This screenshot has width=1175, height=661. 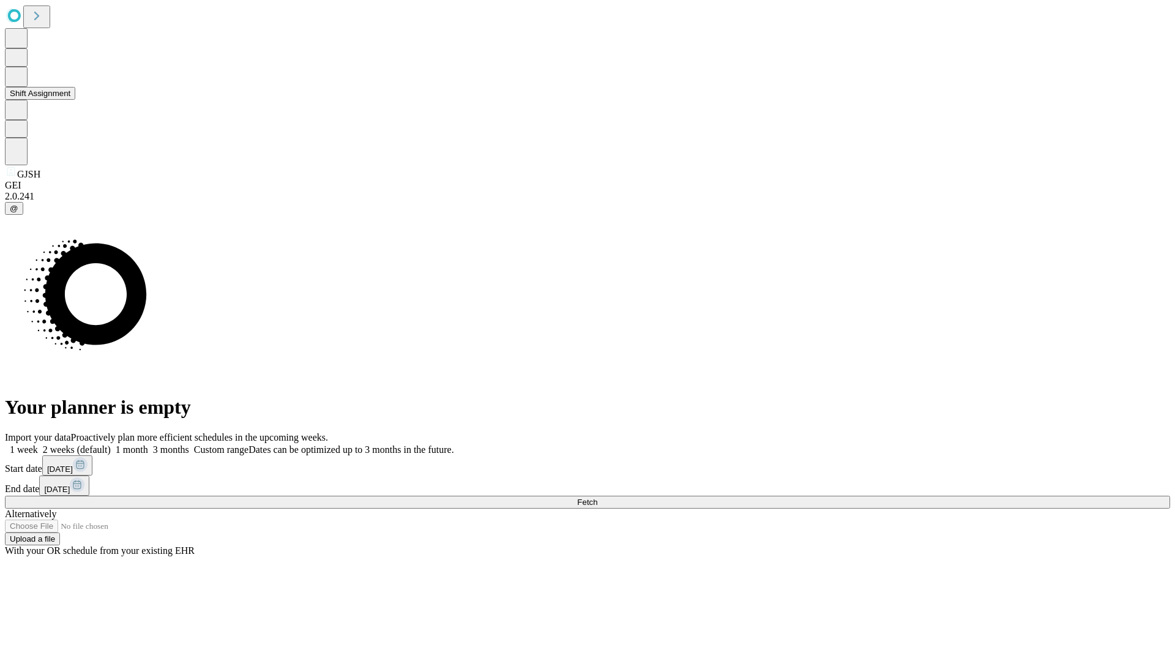 I want to click on span: Proactively plan more efficient schedules in the upcoming weeks., so click(x=200, y=437).